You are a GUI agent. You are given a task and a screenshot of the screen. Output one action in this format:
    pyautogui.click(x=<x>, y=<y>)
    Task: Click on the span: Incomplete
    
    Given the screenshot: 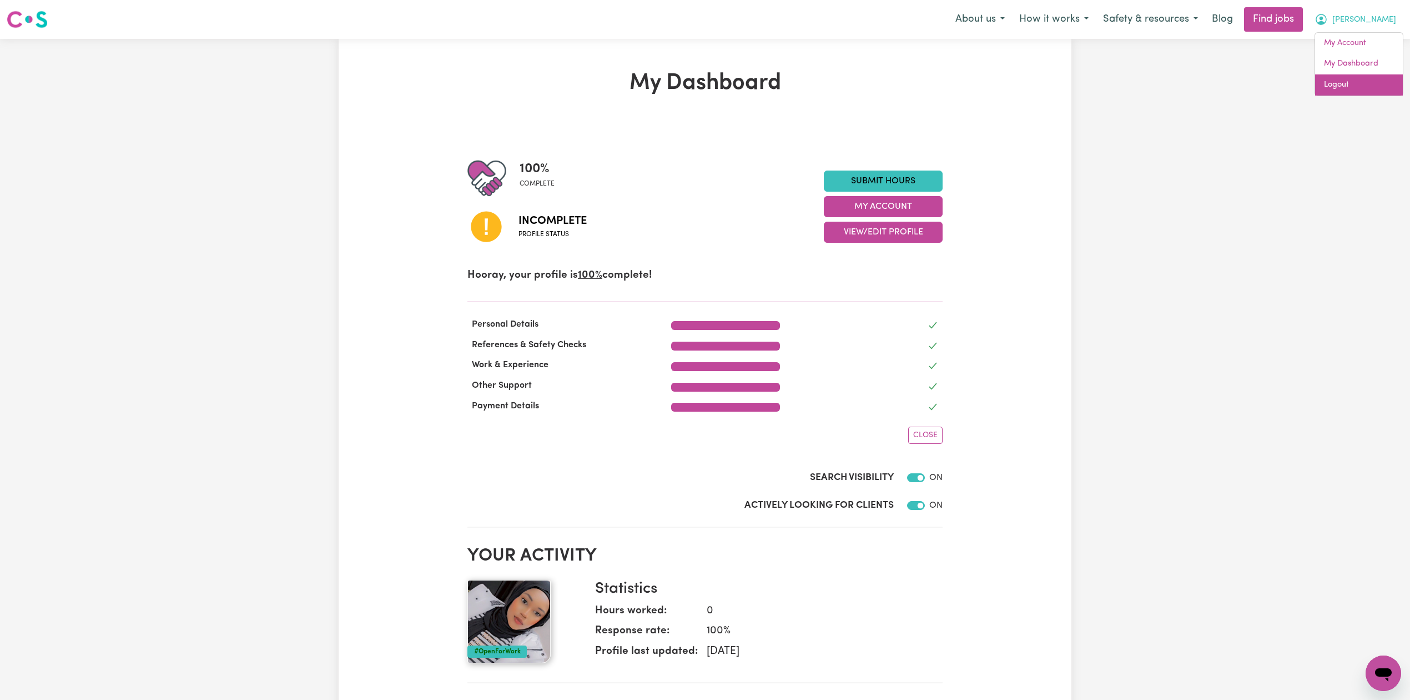 What is the action you would take?
    pyautogui.click(x=552, y=221)
    